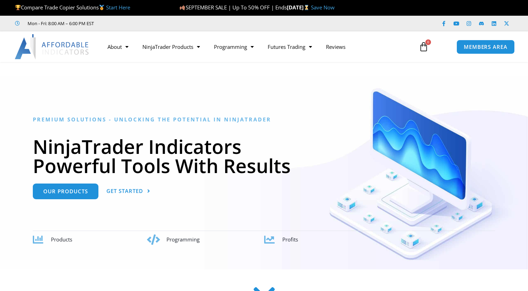  What do you see at coordinates (264, 156) in the screenshot?
I see `h1: NinjaTrader Indicators Powerful Tools With Results` at bounding box center [264, 156].